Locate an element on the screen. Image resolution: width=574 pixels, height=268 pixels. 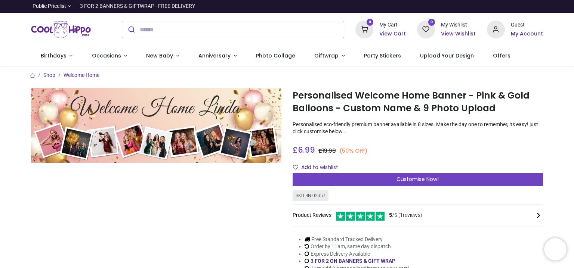
h6: View Wishlist is located at coordinates (458, 34).